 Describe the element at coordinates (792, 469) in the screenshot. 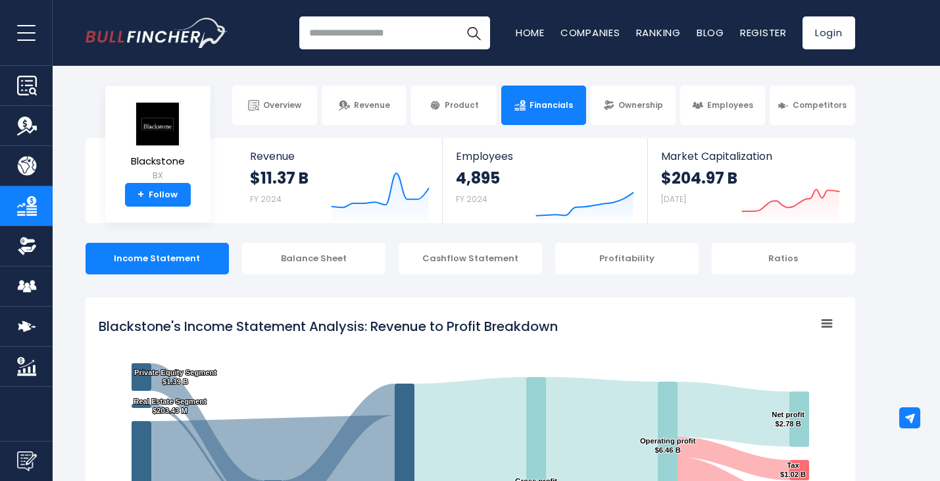

I see `text: Tax $1.02 B` at that location.